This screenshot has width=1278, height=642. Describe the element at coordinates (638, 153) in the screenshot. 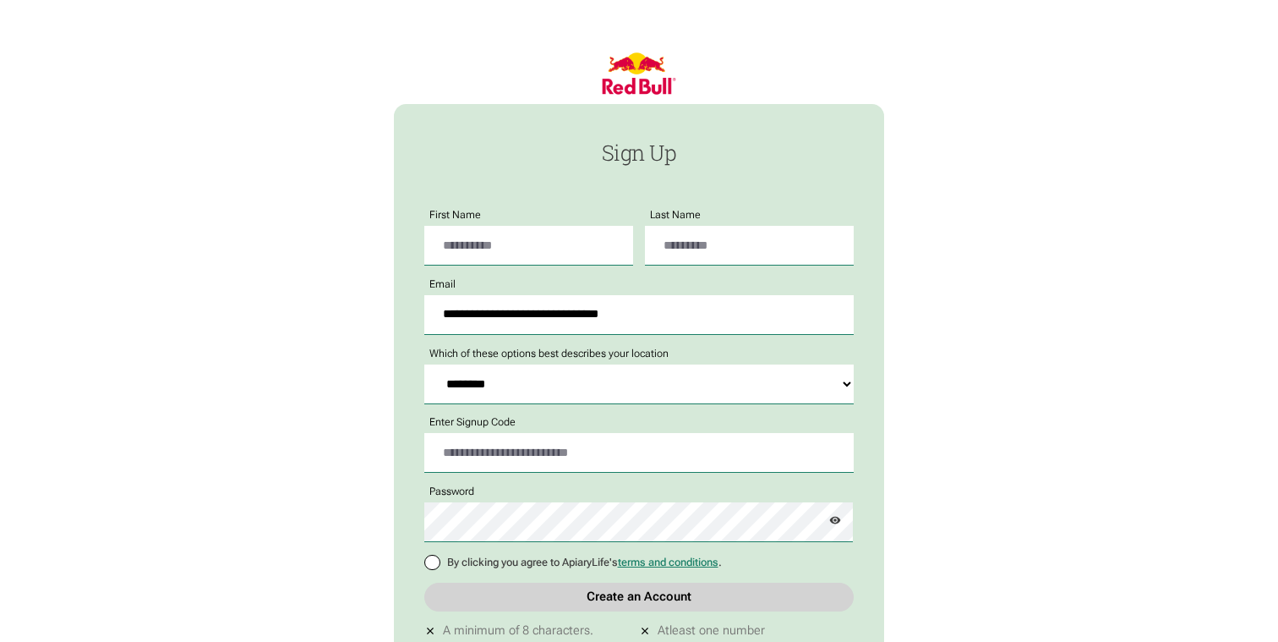

I see `h1: Sign Up` at that location.